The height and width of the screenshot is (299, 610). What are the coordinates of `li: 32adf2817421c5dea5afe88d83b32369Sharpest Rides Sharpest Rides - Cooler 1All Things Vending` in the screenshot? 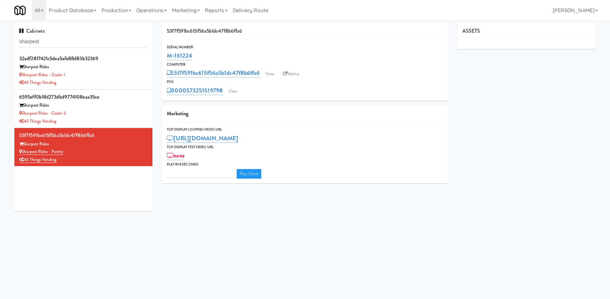 It's located at (83, 70).